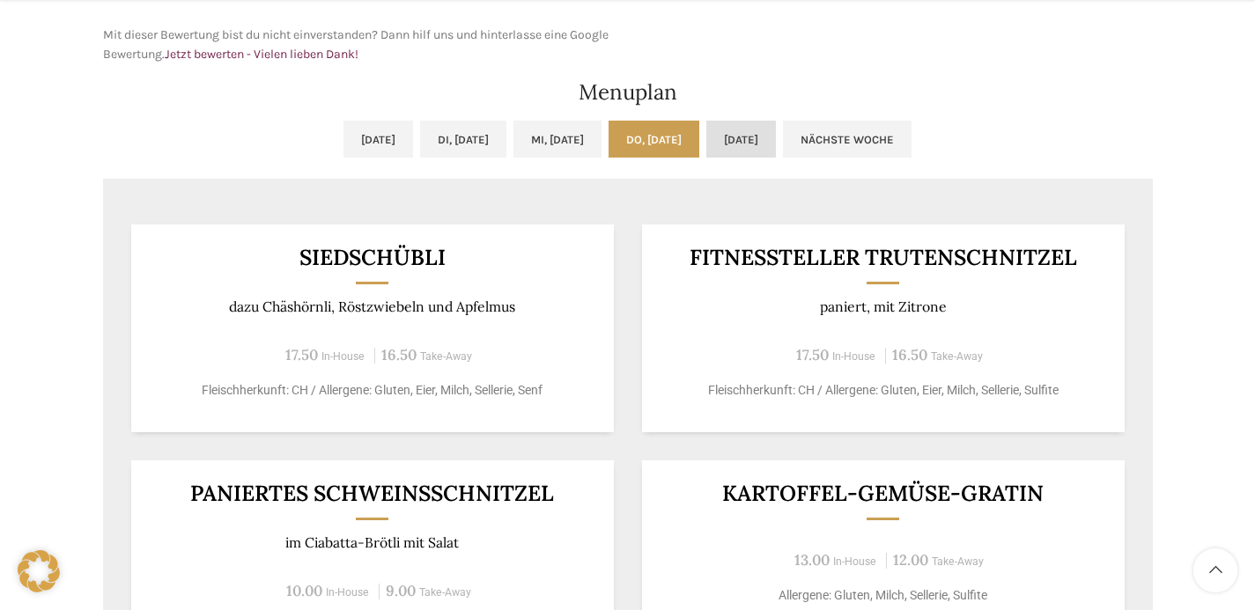  Describe the element at coordinates (882, 595) in the screenshot. I see `p: Allergene: Gluten, Milch, Sellerie, Sulfite` at that location.